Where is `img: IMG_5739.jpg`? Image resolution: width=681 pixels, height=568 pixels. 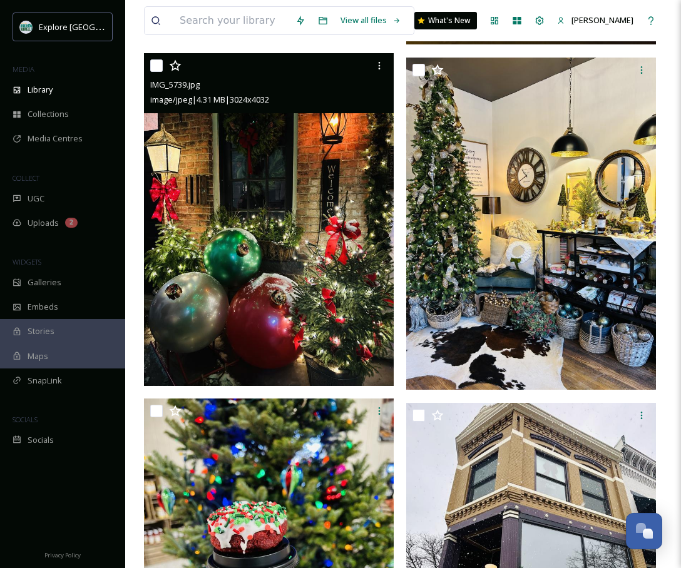 img: IMG_5739.jpg is located at coordinates (269, 220).